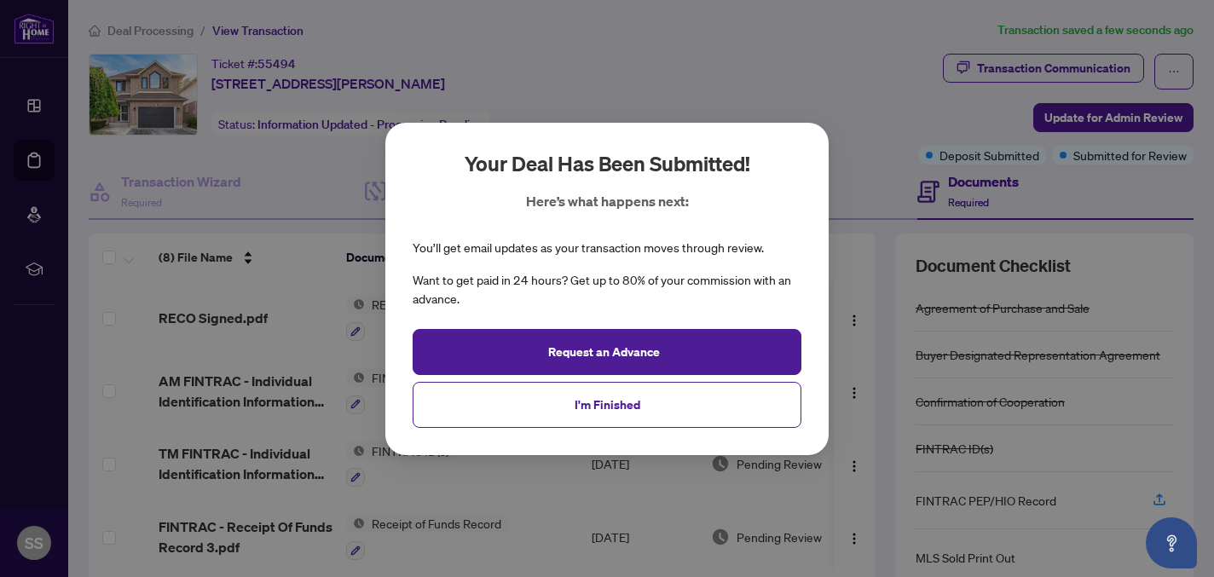  Describe the element at coordinates (607, 164) in the screenshot. I see `h2: Your deal has been submitted!` at that location.